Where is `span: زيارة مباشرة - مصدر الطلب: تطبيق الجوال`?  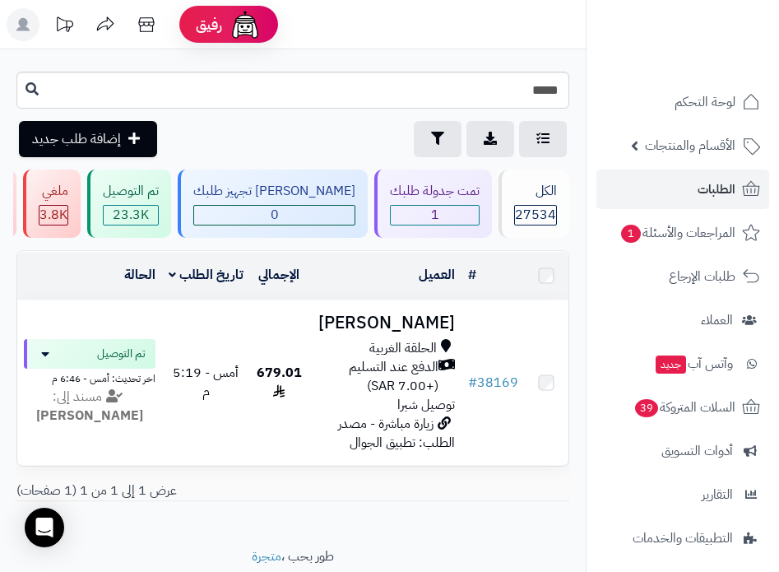
span: زيارة مباشرة - مصدر الطلب: تطبيق الجوال is located at coordinates (397, 433).